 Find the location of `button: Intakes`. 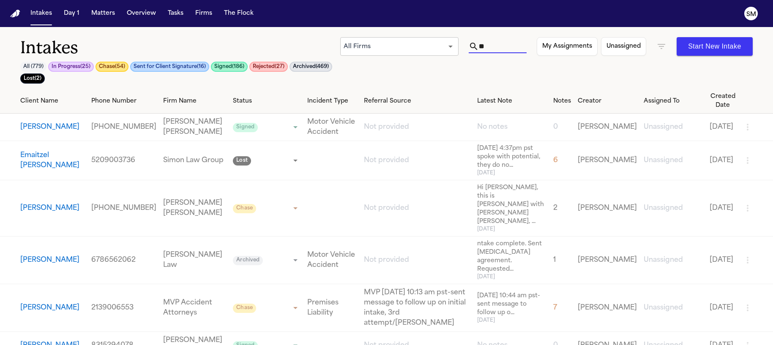

button: Intakes is located at coordinates (41, 14).